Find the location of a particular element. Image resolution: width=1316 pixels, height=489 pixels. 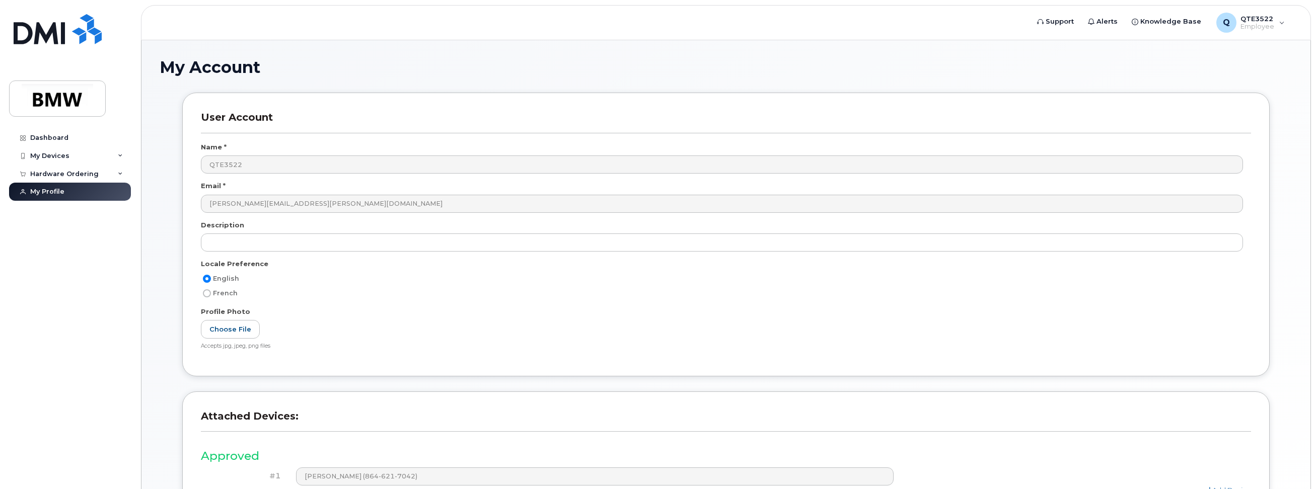

label: Choose File is located at coordinates (230, 329).